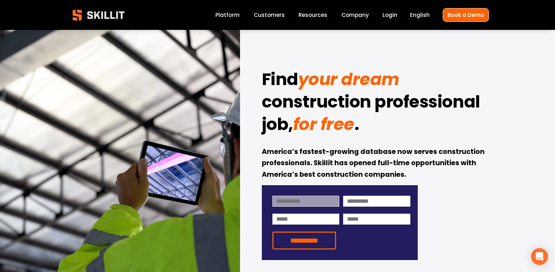  Describe the element at coordinates (373, 115) in the screenshot. I see `strong: construction professional job,` at that location.